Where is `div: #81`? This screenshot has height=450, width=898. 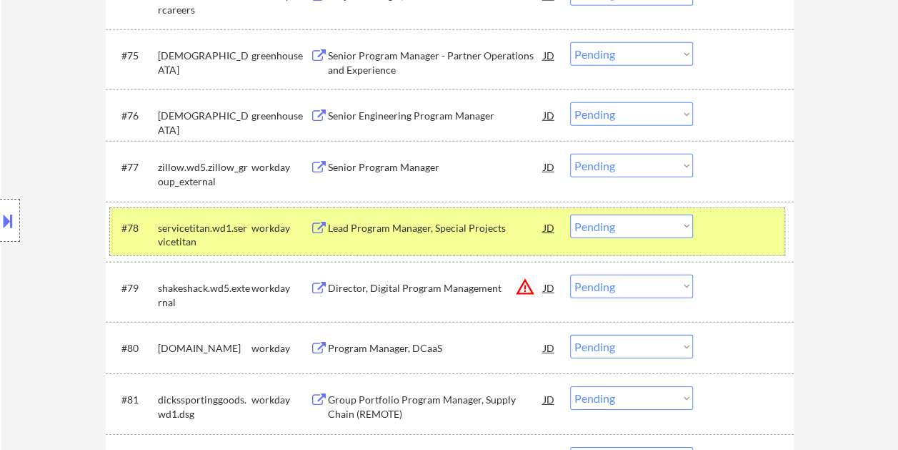 div: #81 is located at coordinates (134, 400).